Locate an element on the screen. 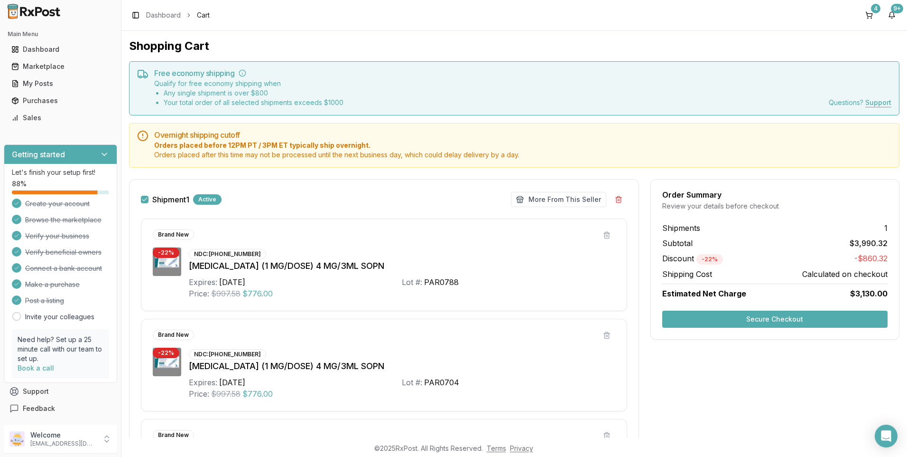  div: 4 is located at coordinates (876, 9).